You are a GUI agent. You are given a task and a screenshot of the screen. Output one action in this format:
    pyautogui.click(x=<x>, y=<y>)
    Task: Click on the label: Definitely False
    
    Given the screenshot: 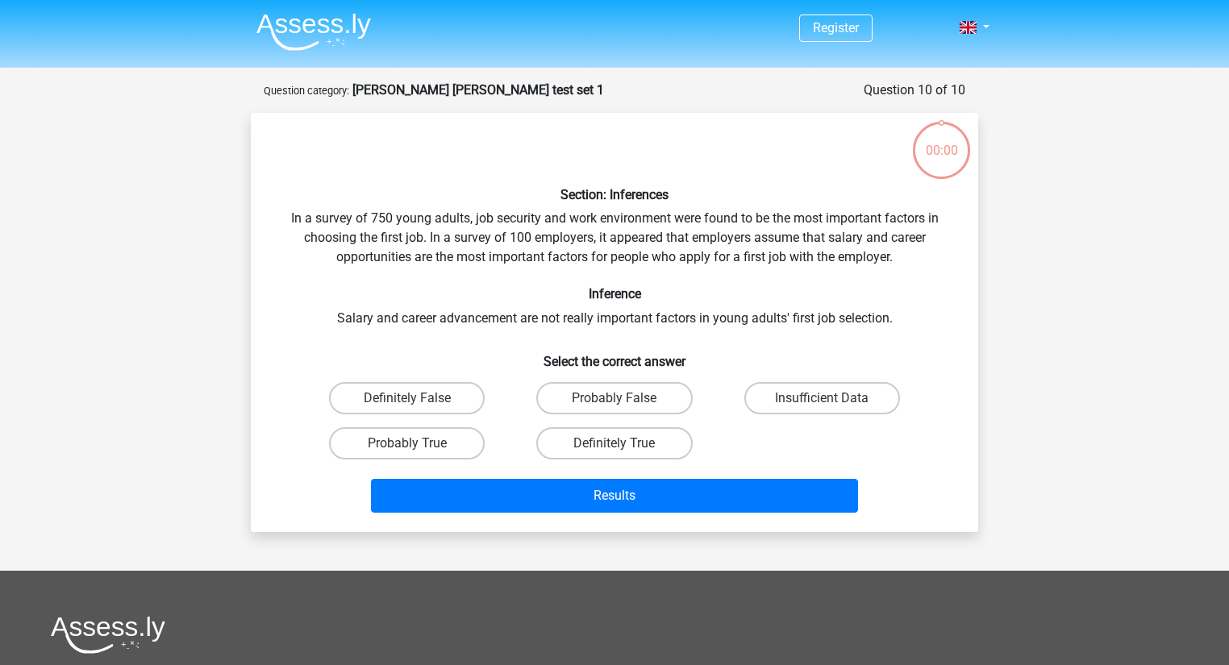 What is the action you would take?
    pyautogui.click(x=406, y=398)
    